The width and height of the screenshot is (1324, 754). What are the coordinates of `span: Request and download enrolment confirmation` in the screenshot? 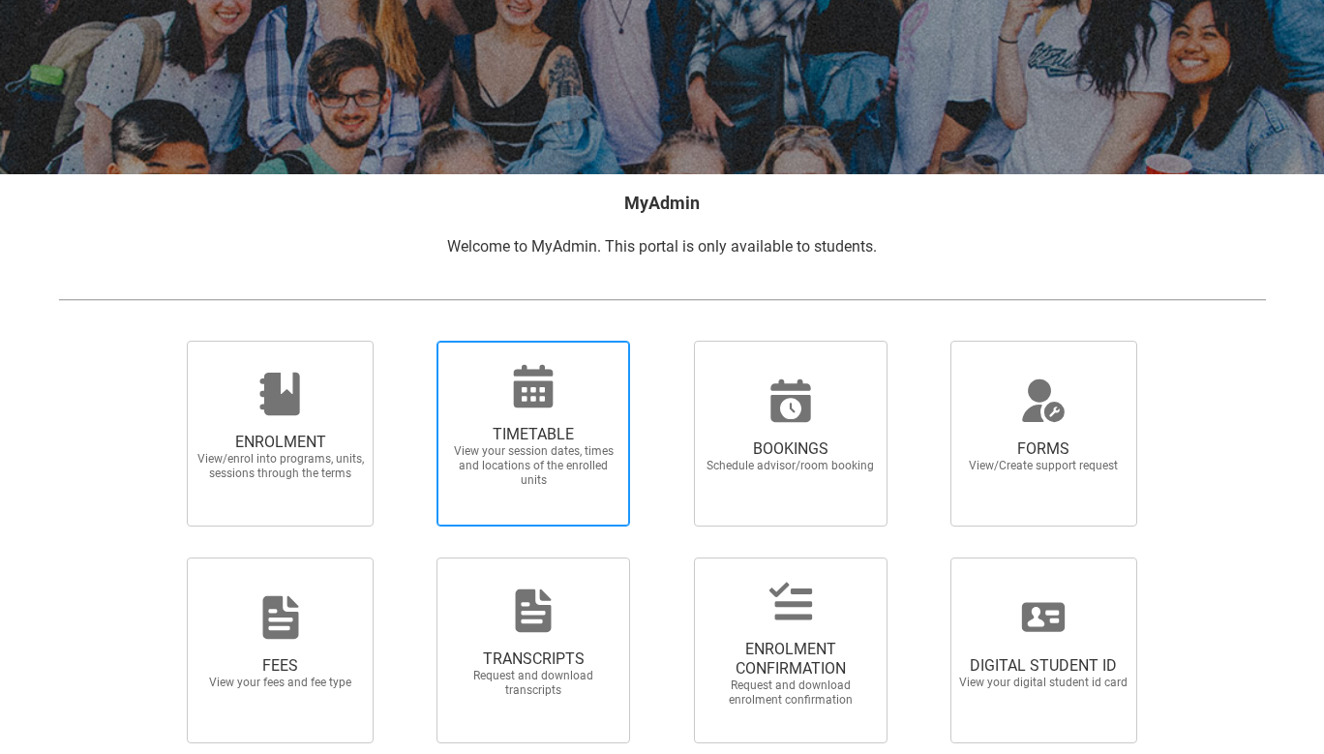 It's located at (790, 693).